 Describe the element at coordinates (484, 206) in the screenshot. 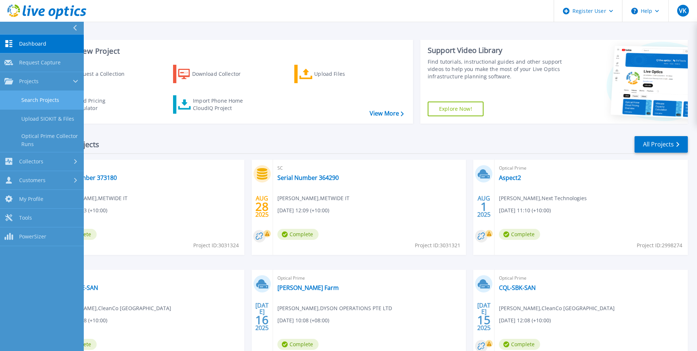

I see `span: 1` at that location.